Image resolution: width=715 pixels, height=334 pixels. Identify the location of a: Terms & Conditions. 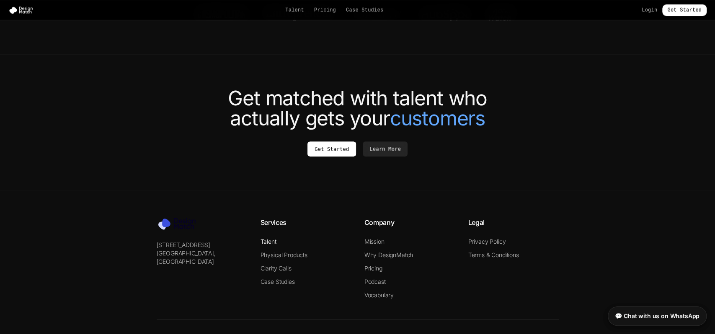
(493, 255).